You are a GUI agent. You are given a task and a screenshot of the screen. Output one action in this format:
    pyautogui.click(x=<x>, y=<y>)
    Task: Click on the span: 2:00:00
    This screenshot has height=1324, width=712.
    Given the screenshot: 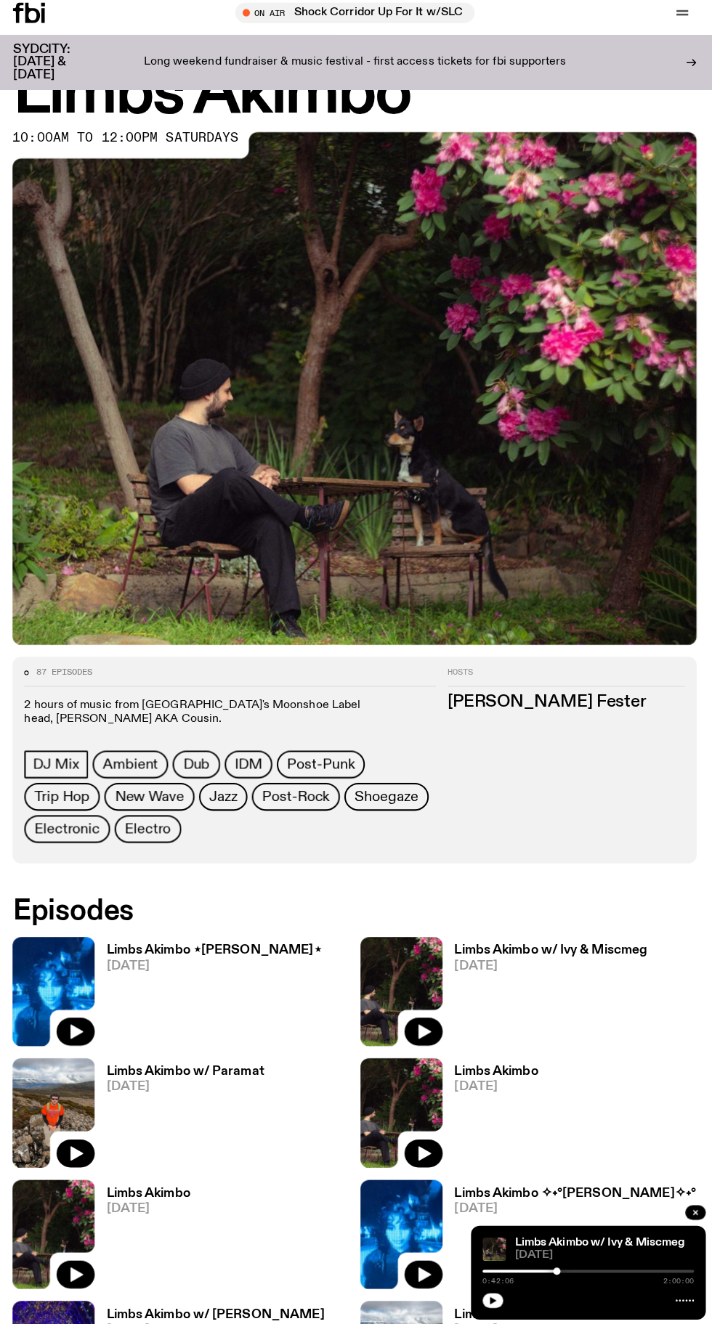 What is the action you would take?
    pyautogui.click(x=676, y=1277)
    